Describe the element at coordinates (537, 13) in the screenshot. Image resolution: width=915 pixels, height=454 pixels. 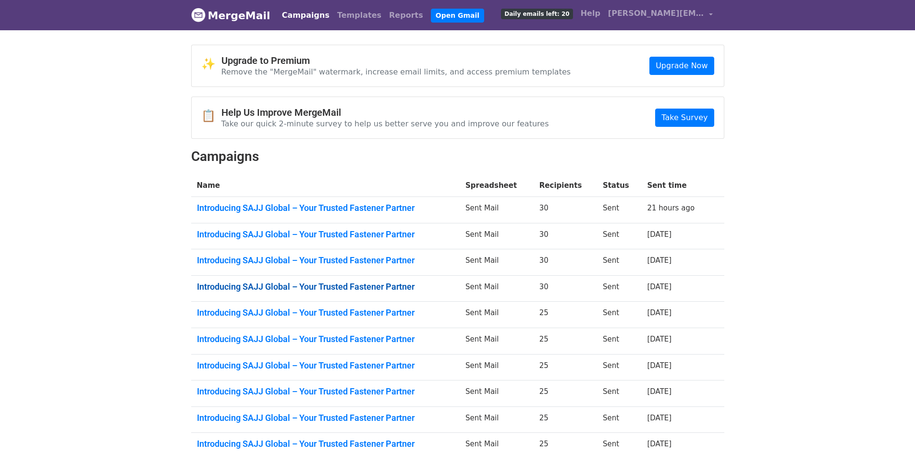
I see `a: Daily emails left: 20` at that location.